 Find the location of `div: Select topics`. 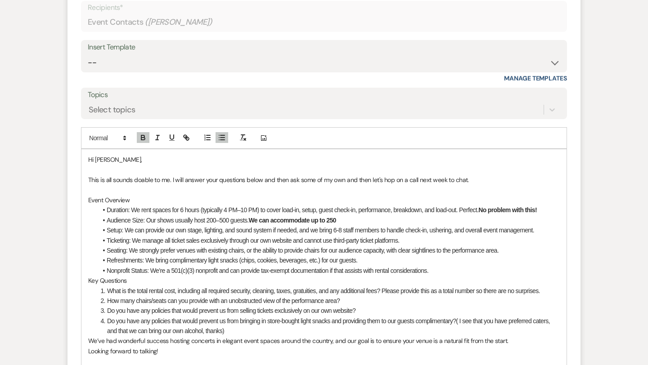

div: Select topics is located at coordinates (112, 110).